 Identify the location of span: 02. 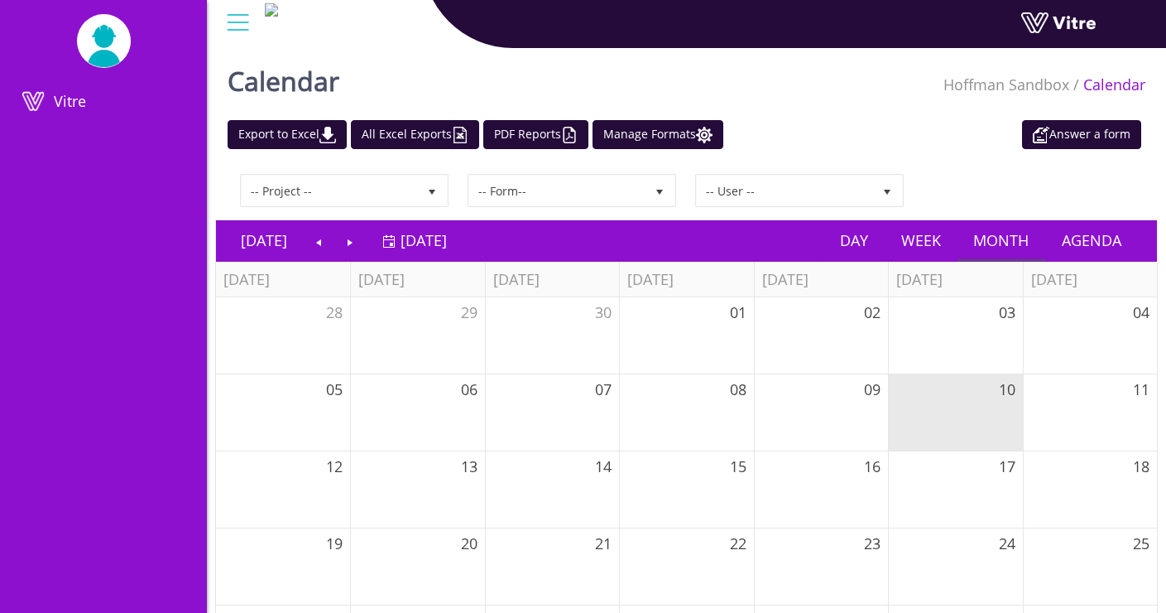
(873, 312).